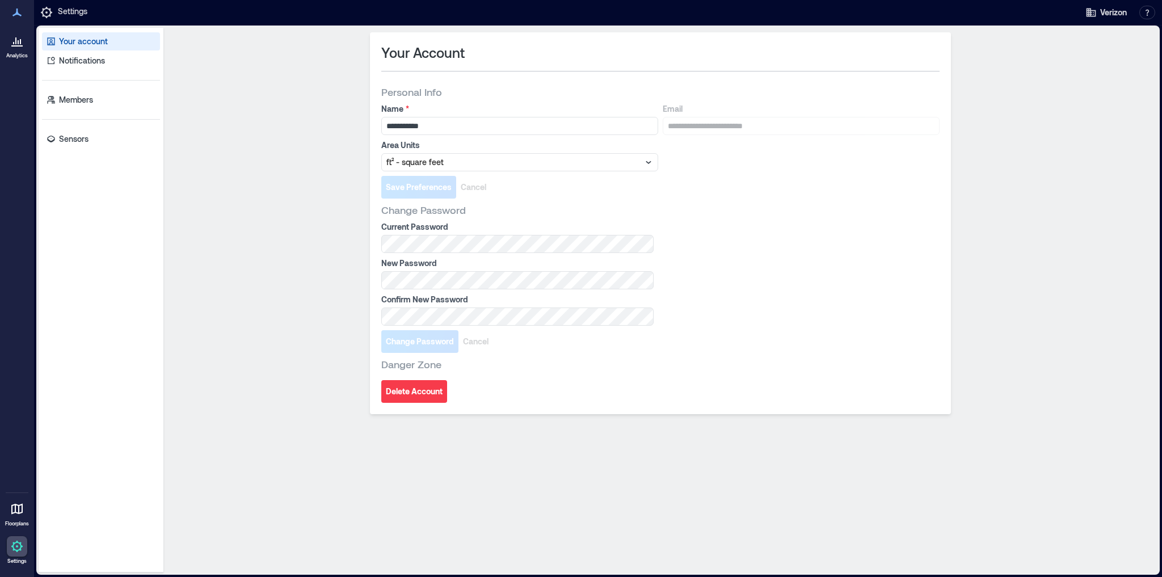 This screenshot has width=1162, height=577. I want to click on p: Floorplans, so click(17, 524).